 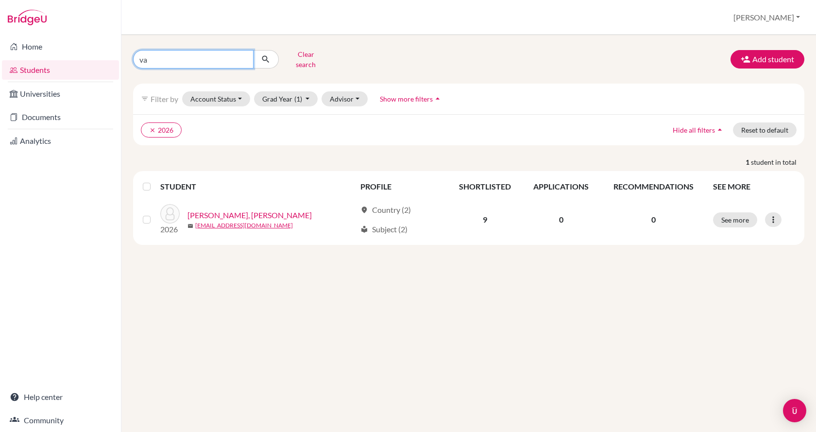 I want to click on i: clear, so click(x=153, y=130).